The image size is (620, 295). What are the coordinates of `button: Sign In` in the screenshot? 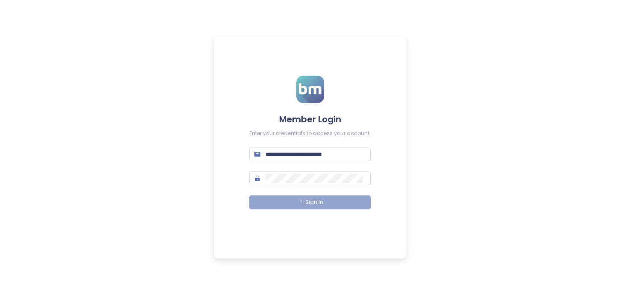 It's located at (310, 202).